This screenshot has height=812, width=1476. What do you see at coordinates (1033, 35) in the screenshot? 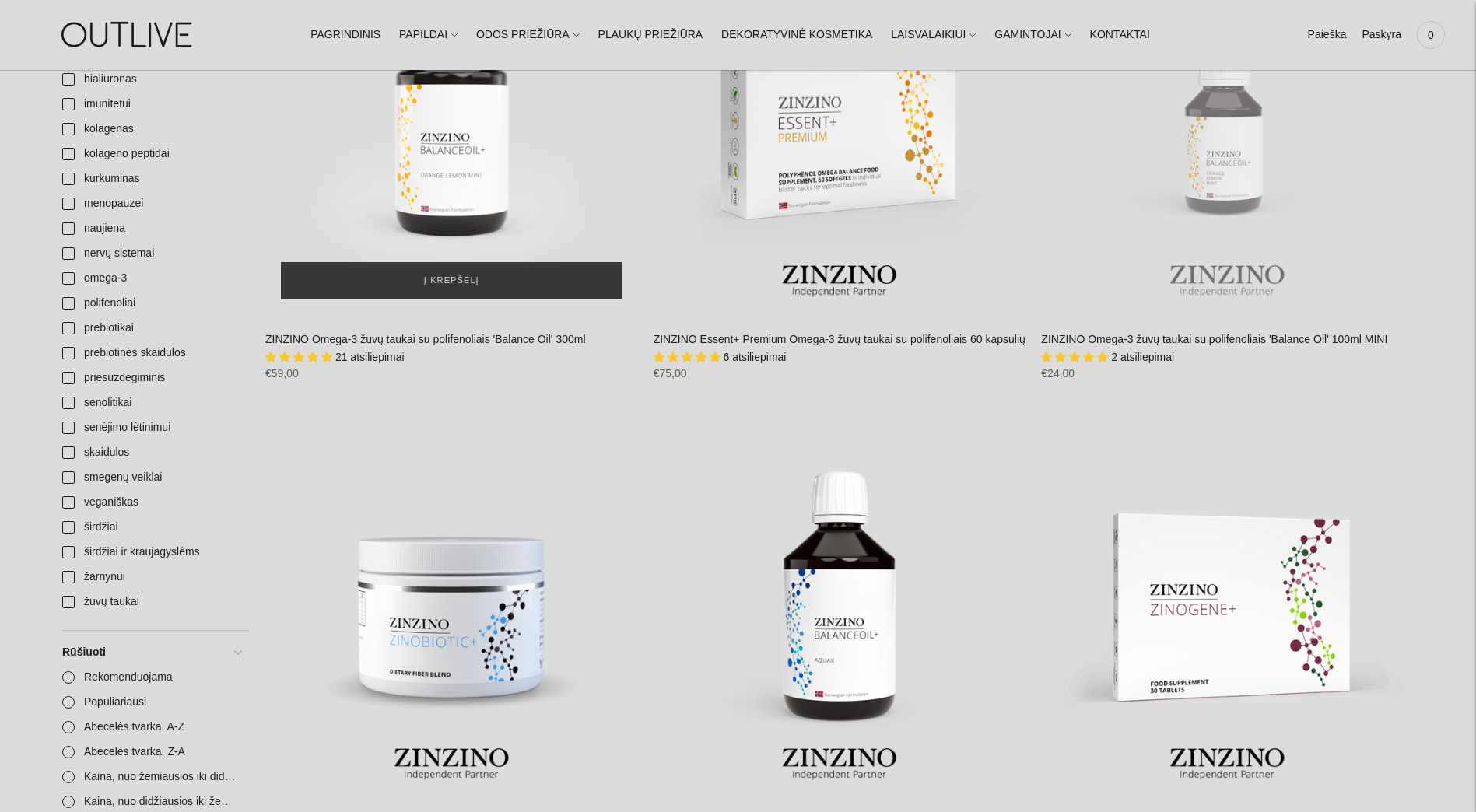
I see `a: GAMINTOJAI` at bounding box center [1033, 35].